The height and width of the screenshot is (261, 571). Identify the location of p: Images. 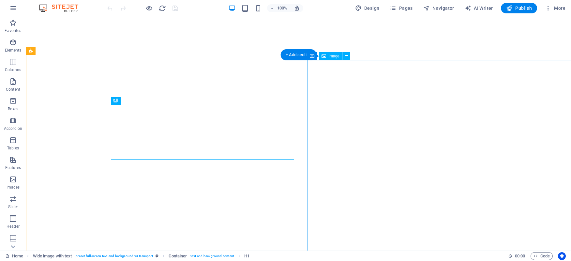
(13, 187).